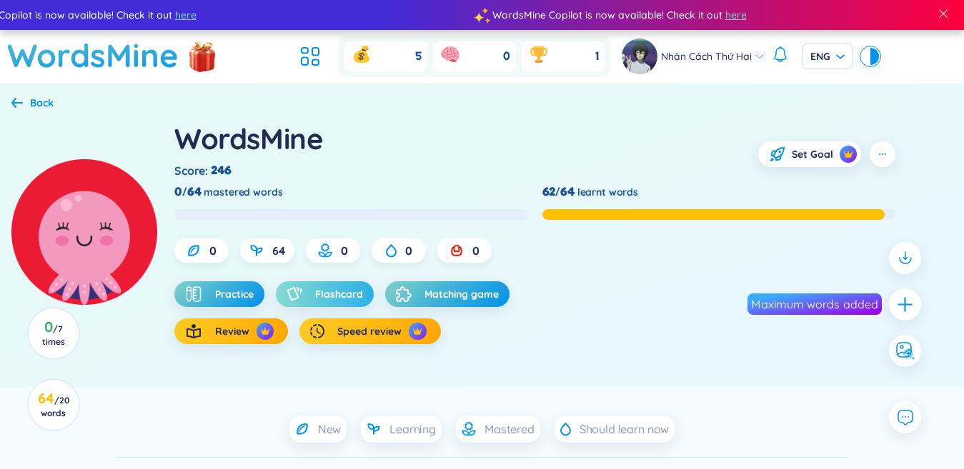 This screenshot has height=469, width=964. What do you see at coordinates (706, 56) in the screenshot?
I see `span: Nhân Cách Thứ Hai` at bounding box center [706, 56].